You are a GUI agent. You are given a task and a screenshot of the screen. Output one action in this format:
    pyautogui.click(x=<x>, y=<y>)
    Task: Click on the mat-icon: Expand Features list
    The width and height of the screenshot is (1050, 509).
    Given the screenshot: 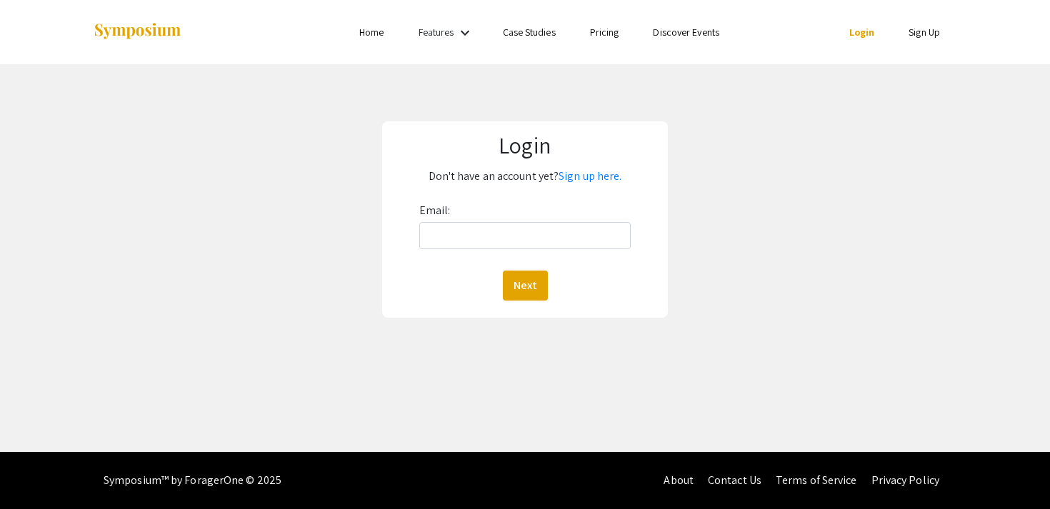 What is the action you would take?
    pyautogui.click(x=465, y=33)
    